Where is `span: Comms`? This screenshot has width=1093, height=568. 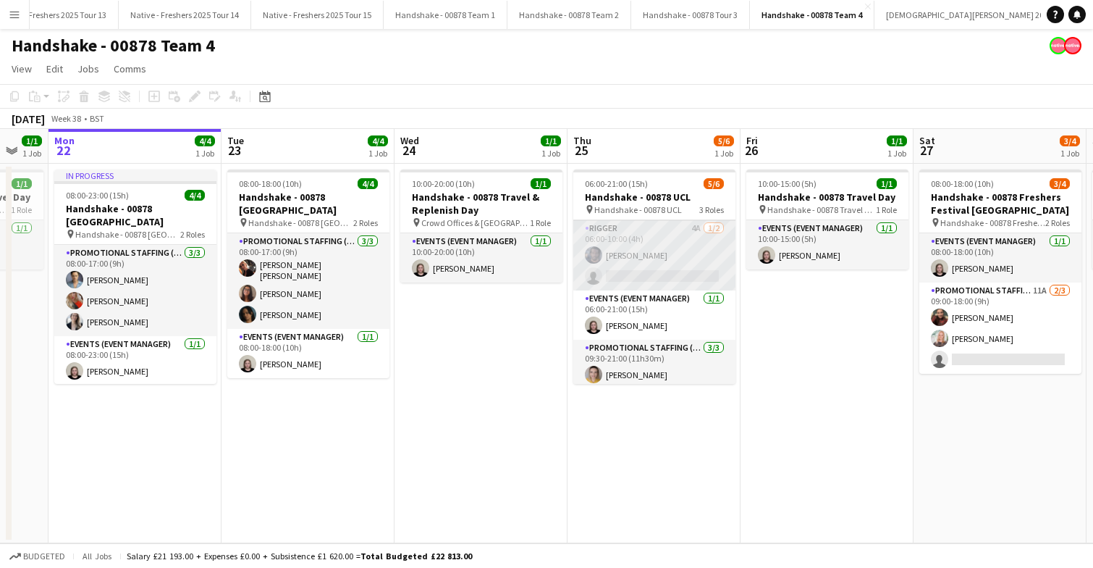 span: Comms is located at coordinates (130, 69).